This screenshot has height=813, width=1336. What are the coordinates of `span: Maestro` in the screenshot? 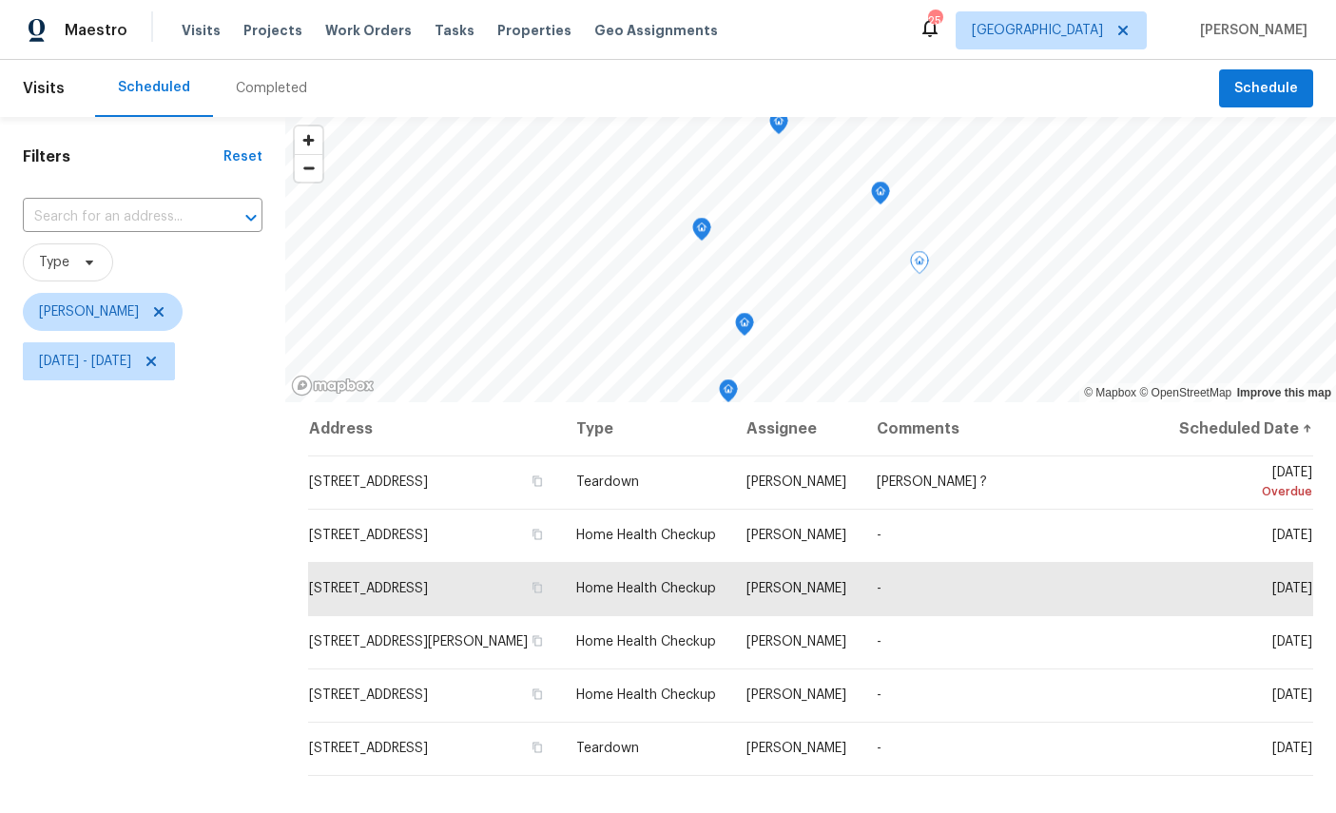 It's located at (96, 30).